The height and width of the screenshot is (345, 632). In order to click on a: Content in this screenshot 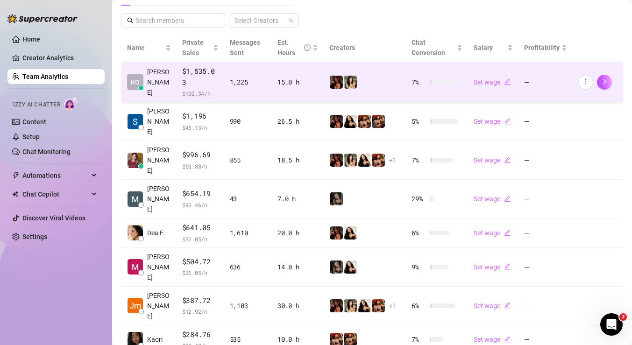, I will do `click(34, 122)`.